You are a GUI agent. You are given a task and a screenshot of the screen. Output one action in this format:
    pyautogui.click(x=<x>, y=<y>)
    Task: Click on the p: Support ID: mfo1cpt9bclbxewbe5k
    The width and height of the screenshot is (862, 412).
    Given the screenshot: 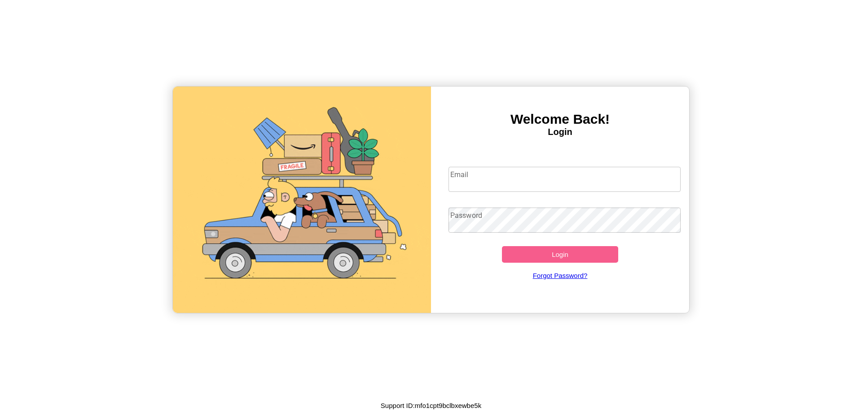 What is the action you would take?
    pyautogui.click(x=431, y=406)
    